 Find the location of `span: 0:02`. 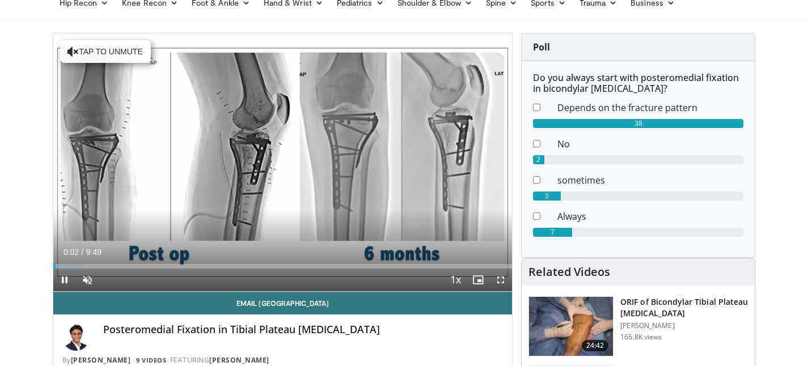

span: 0:02 is located at coordinates (71, 252).